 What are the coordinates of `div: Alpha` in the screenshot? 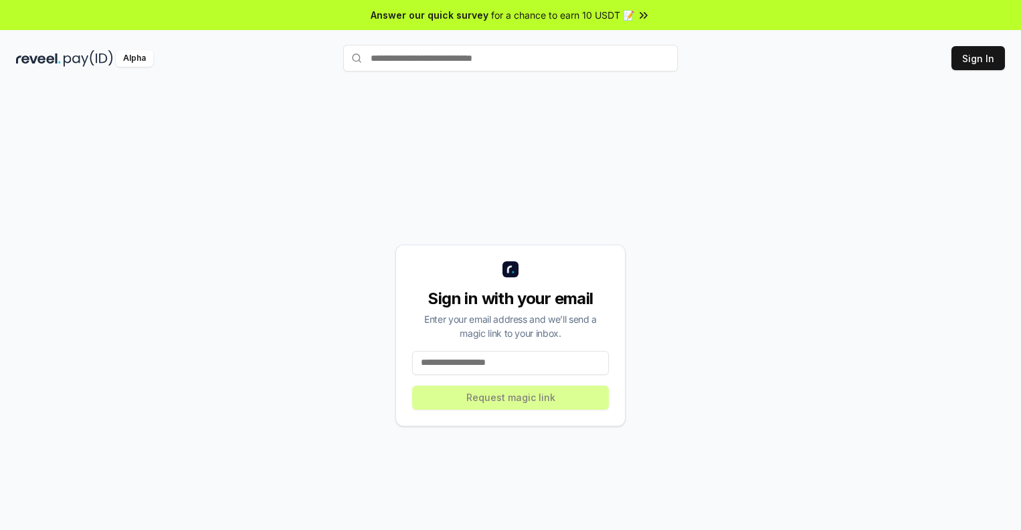 It's located at (134, 58).